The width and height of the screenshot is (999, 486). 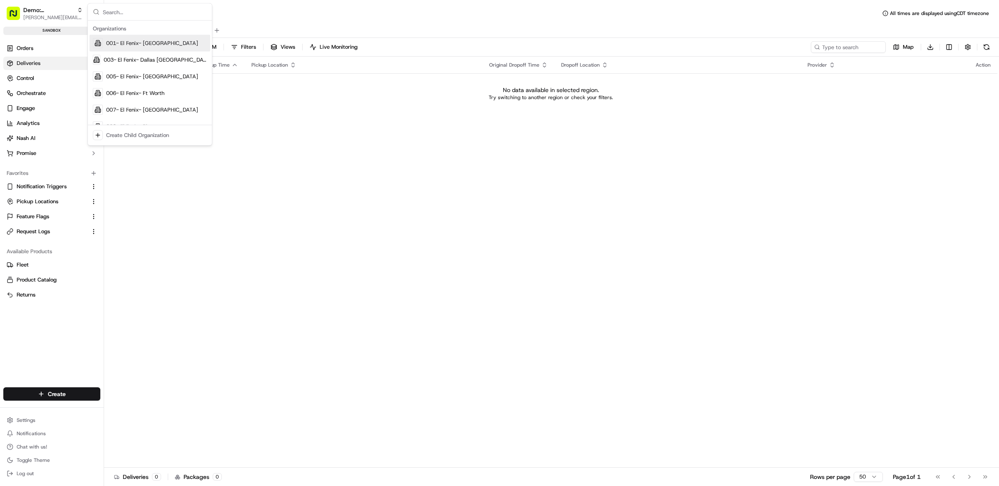 What do you see at coordinates (86, 58) in the screenshot?
I see `input: Got a question? Start typing here...` at bounding box center [86, 58].